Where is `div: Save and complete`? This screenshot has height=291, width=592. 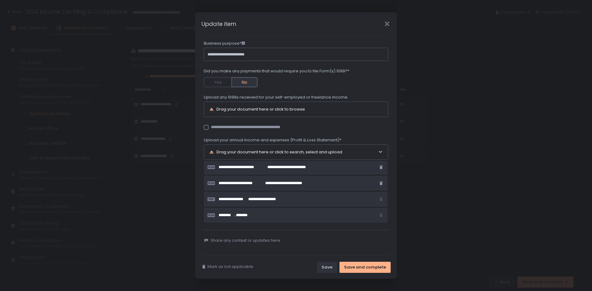 div: Save and complete is located at coordinates (365, 268).